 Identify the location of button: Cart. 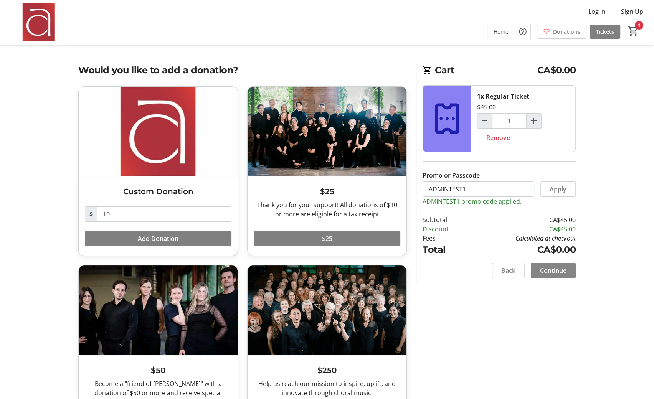
(633, 31).